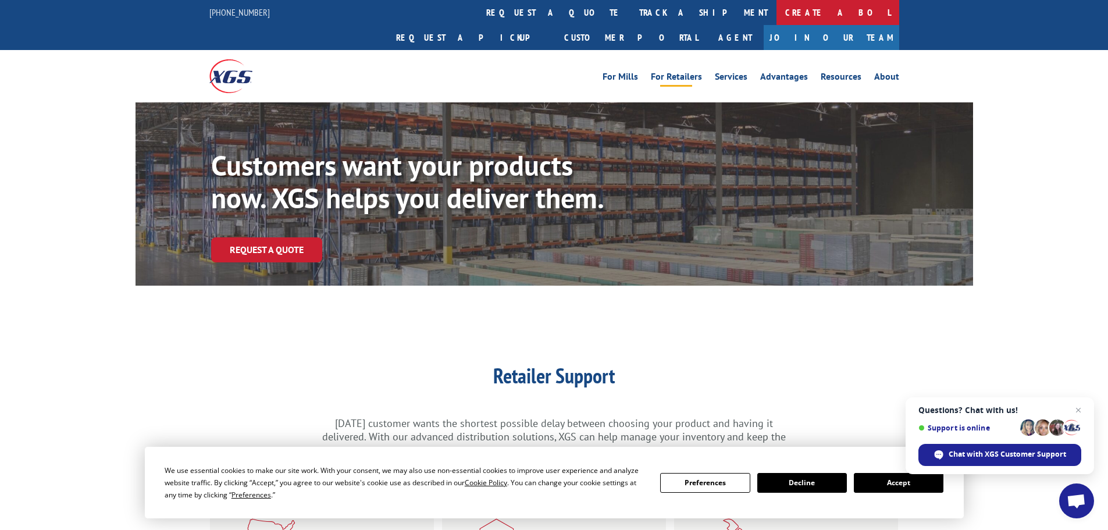 The height and width of the screenshot is (530, 1108). I want to click on a: Request a pickup, so click(471, 37).